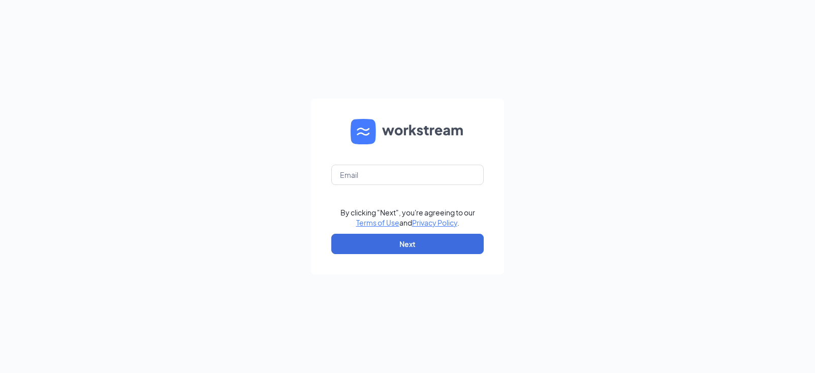  What do you see at coordinates (408, 218) in the screenshot?
I see `div: By clicking "Next", you're agreeing to our and .` at bounding box center [408, 218].